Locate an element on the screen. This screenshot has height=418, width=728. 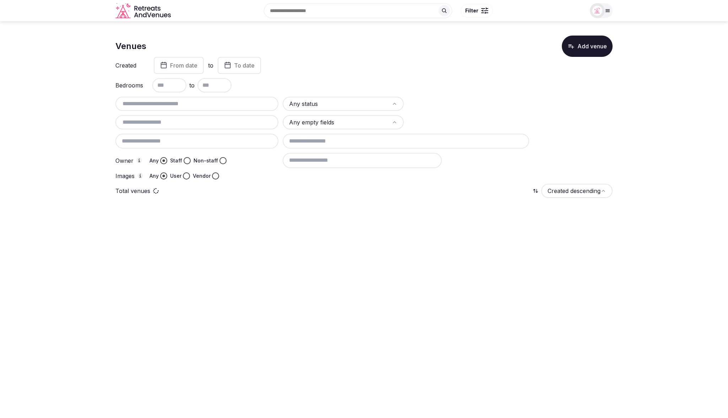
svg: Retreats and Venues company logo is located at coordinates (144, 11).